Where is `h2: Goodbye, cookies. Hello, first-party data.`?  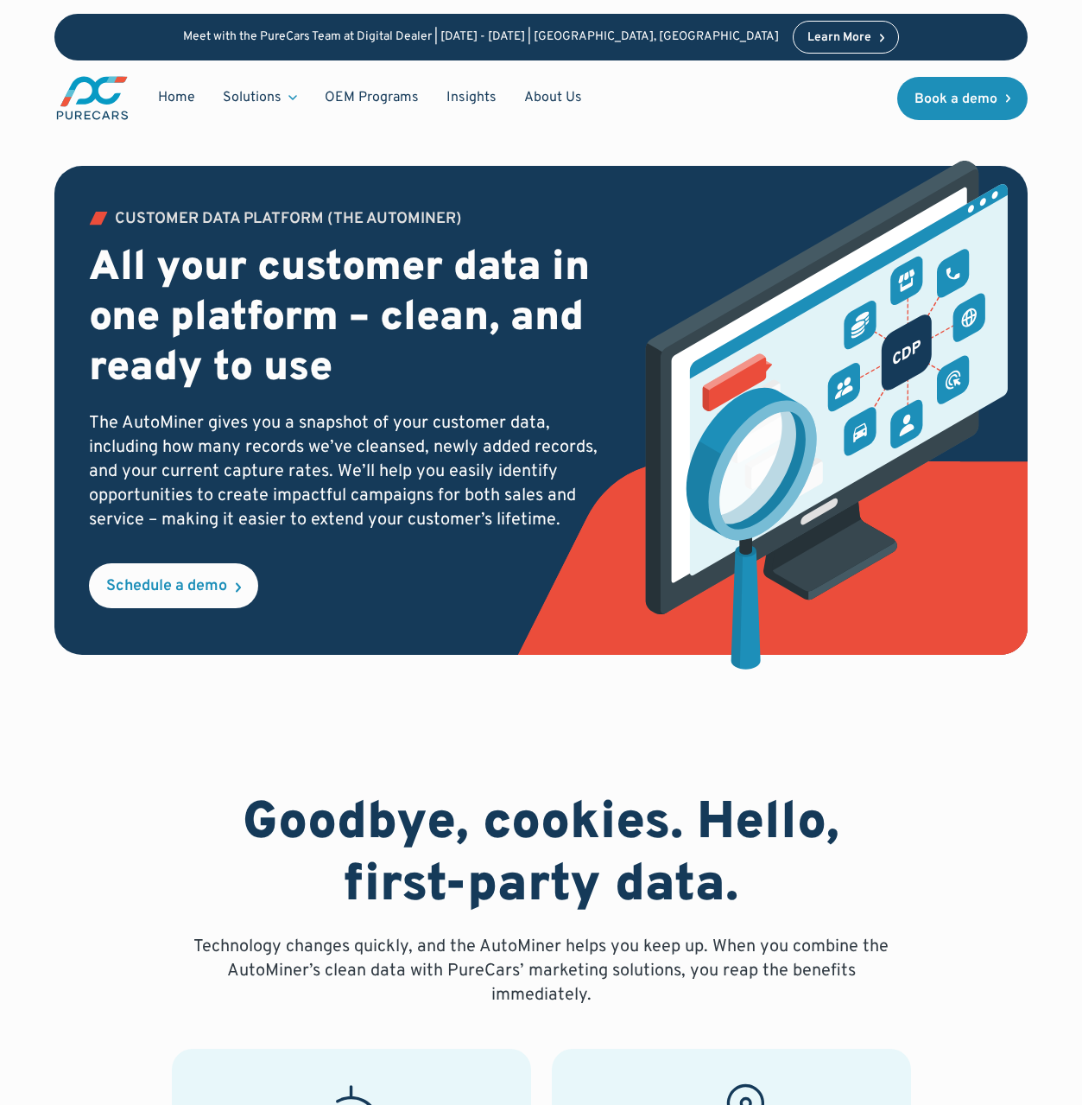
h2: Goodbye, cookies. Hello, first-party data. is located at coordinates (542, 855).